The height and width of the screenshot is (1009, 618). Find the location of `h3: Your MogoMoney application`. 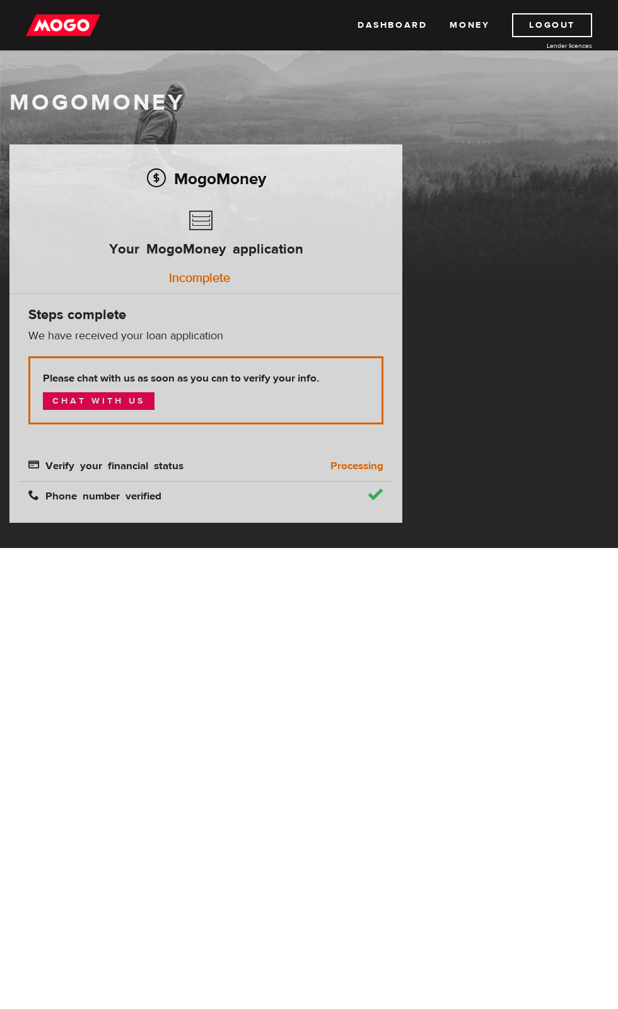

h3: Your MogoMoney application is located at coordinates (206, 240).